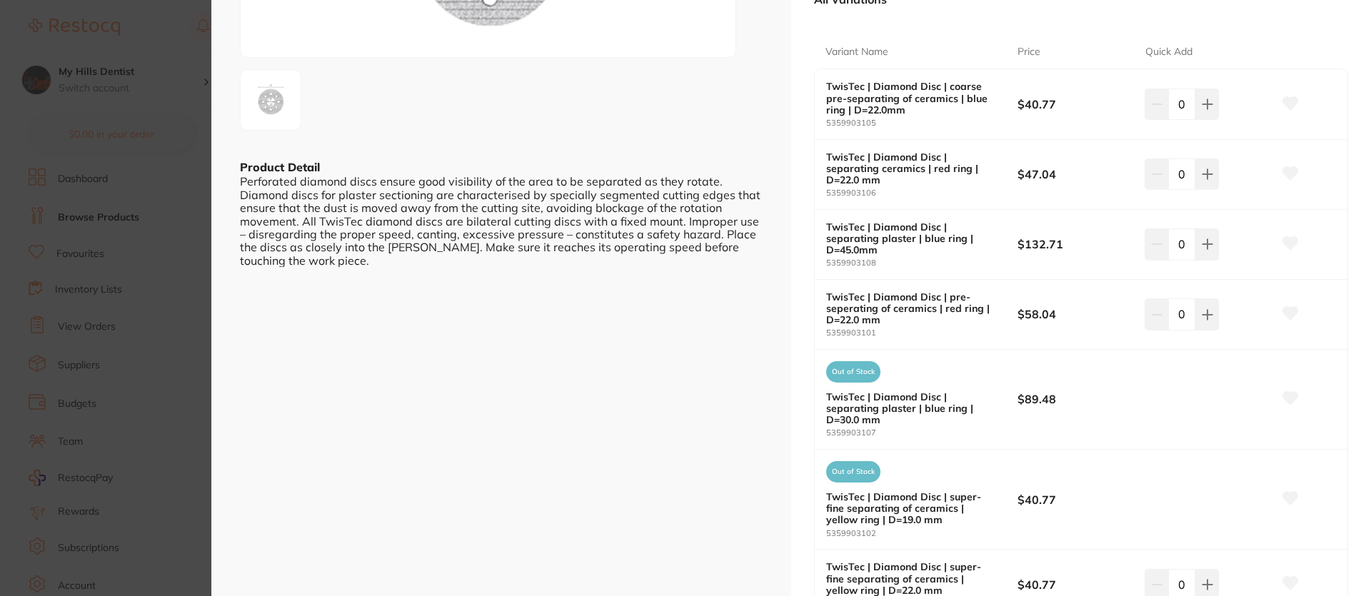 This screenshot has height=596, width=1371. What do you see at coordinates (501, 221) in the screenshot?
I see `div: Perforated diamond discs ensure good visibility of the area to be separated as they rotate. Diamo...` at bounding box center [501, 221].